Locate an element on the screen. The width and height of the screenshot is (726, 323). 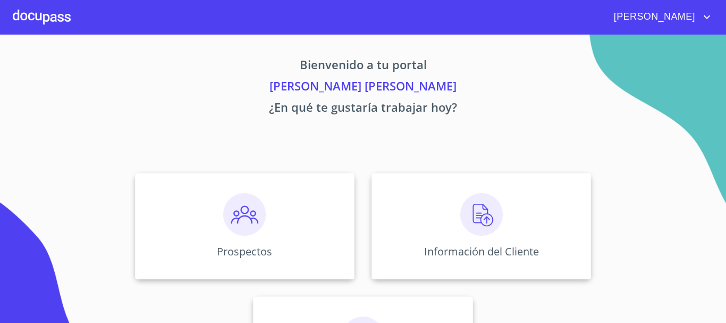
img: carga.png is located at coordinates (482, 214).